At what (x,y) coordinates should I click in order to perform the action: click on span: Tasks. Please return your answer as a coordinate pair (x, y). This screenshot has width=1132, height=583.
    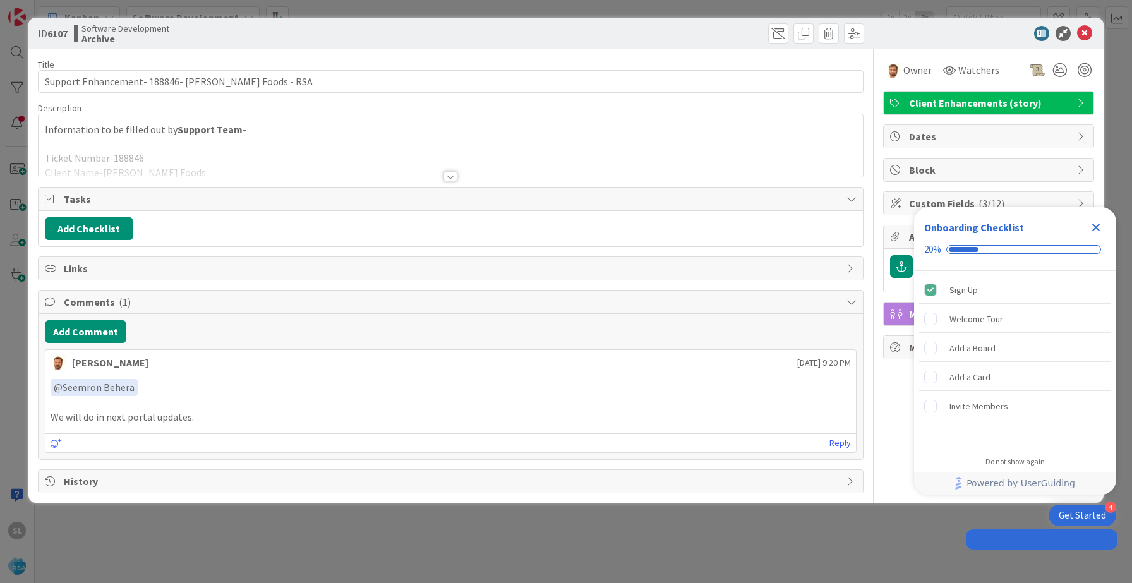
    Looking at the image, I should click on (452, 199).